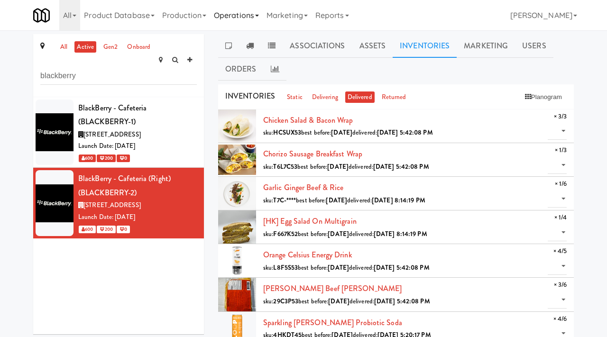 This screenshot has width=607, height=337. I want to click on b: F667K52, so click(285, 234).